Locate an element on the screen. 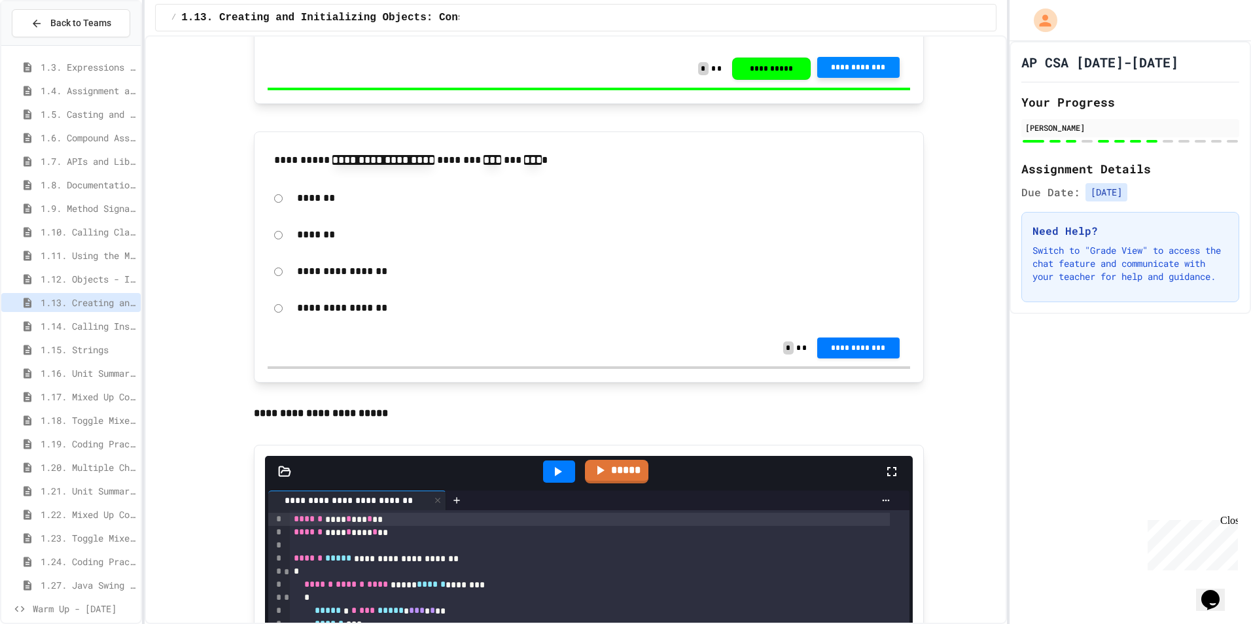  span: 1.12. Objects - Instances of Classes is located at coordinates (88, 279).